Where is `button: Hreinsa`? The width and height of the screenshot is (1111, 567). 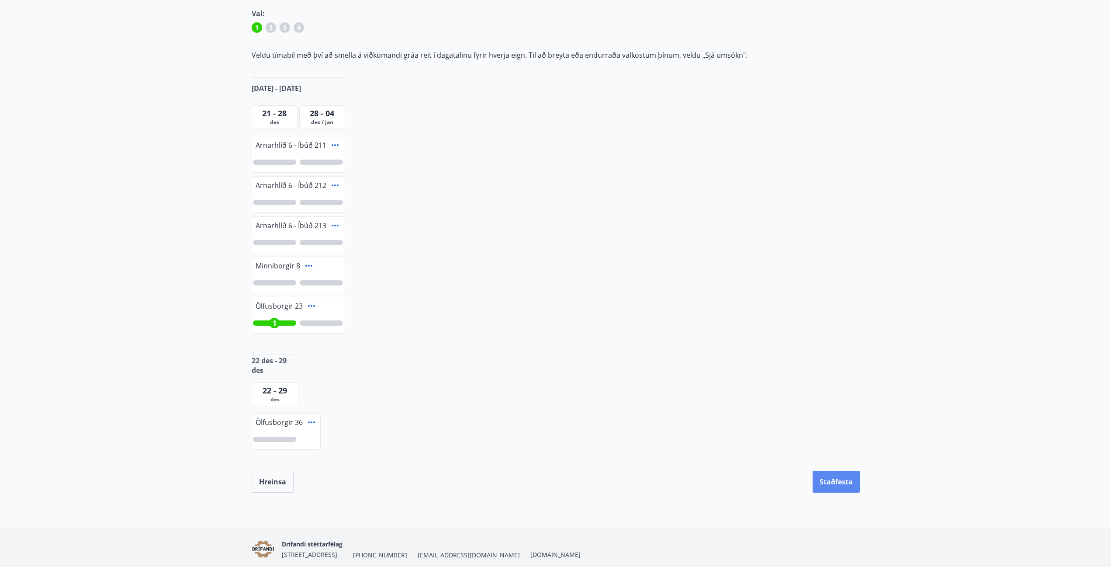 button: Hreinsa is located at coordinates (273, 482).